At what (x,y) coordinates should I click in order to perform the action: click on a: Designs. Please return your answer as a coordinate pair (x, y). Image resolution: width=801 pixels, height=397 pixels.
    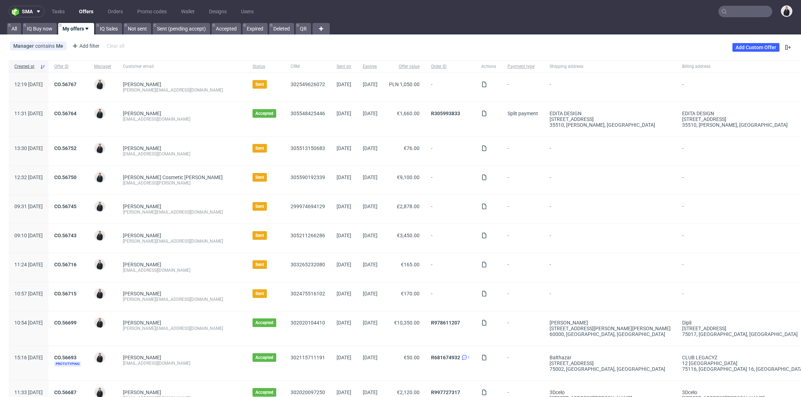
    Looking at the image, I should click on (218, 11).